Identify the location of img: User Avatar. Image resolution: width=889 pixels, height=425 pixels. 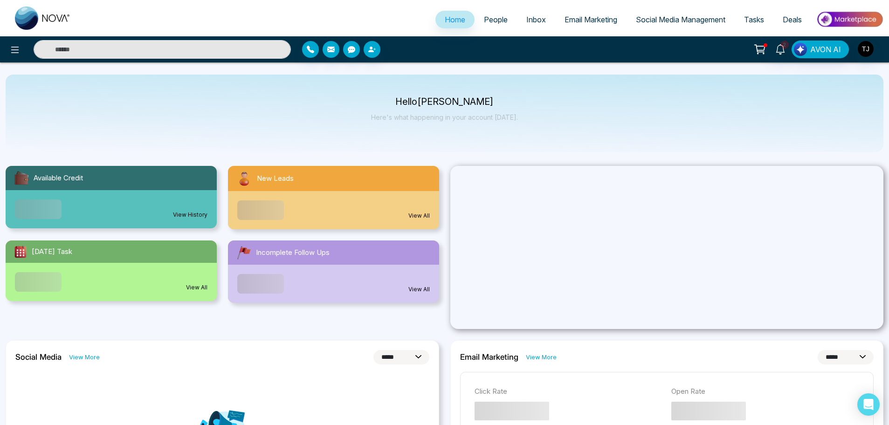
(866, 49).